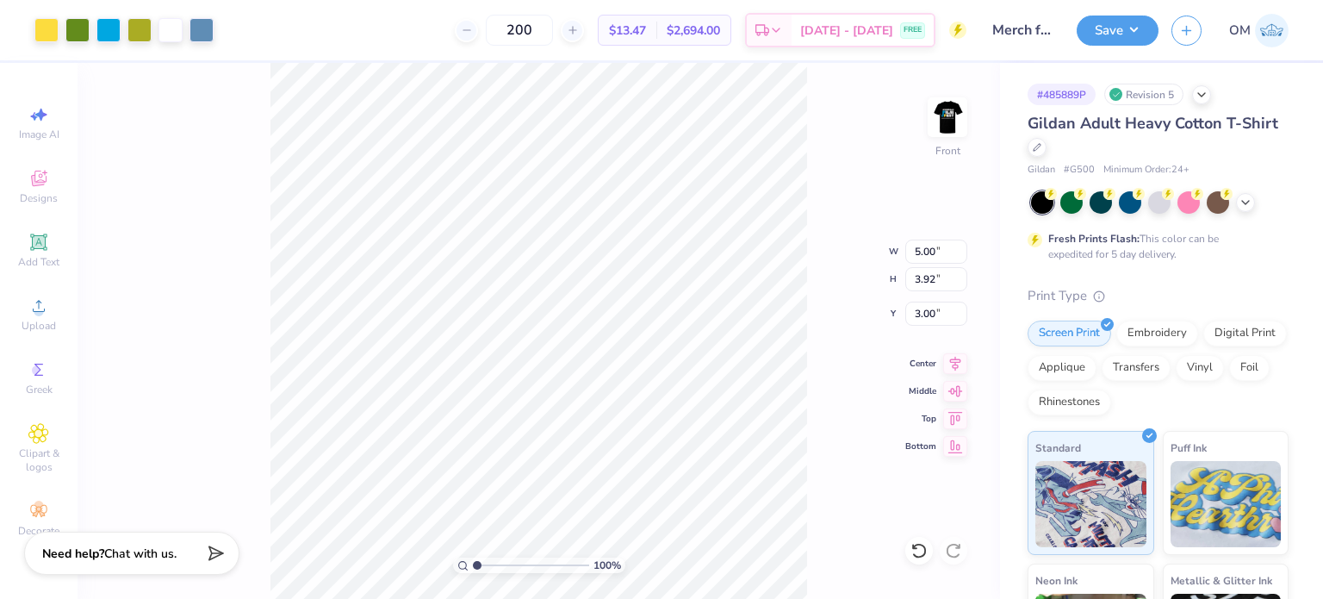 This screenshot has width=1323, height=599. Describe the element at coordinates (1154, 246) in the screenshot. I see `div: This color can be expedited for 5 day delivery.` at that location.